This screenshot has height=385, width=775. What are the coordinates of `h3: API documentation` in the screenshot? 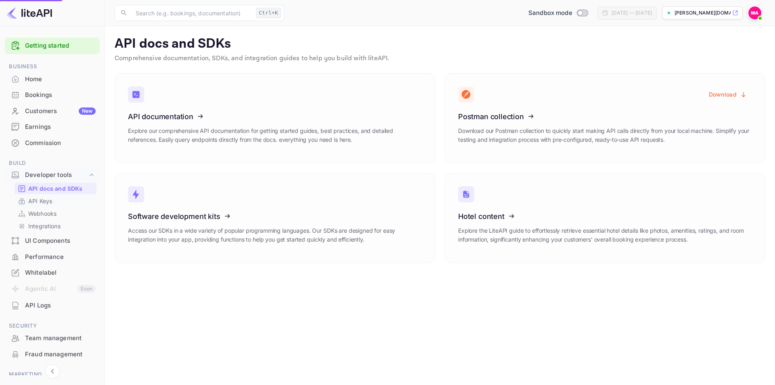 It's located at (275, 116).